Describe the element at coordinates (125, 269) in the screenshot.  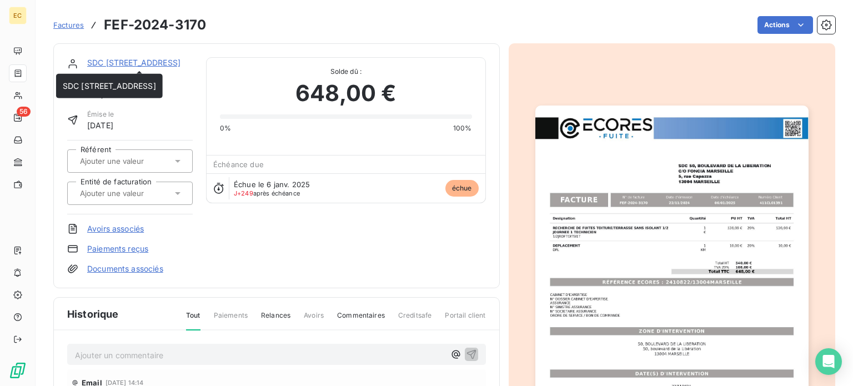
I see `a: Documents associés` at that location.